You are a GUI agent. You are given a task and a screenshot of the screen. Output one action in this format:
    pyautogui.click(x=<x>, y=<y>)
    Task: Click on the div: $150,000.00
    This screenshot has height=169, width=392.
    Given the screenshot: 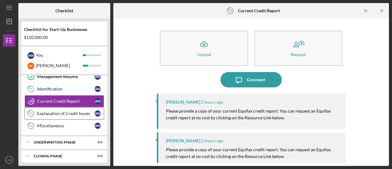 What is the action you would take?
    pyautogui.click(x=64, y=37)
    